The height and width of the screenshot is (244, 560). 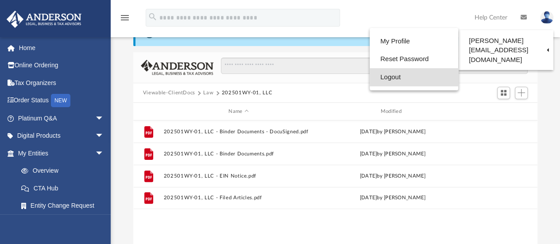 I want to click on div: Name, so click(x=238, y=112).